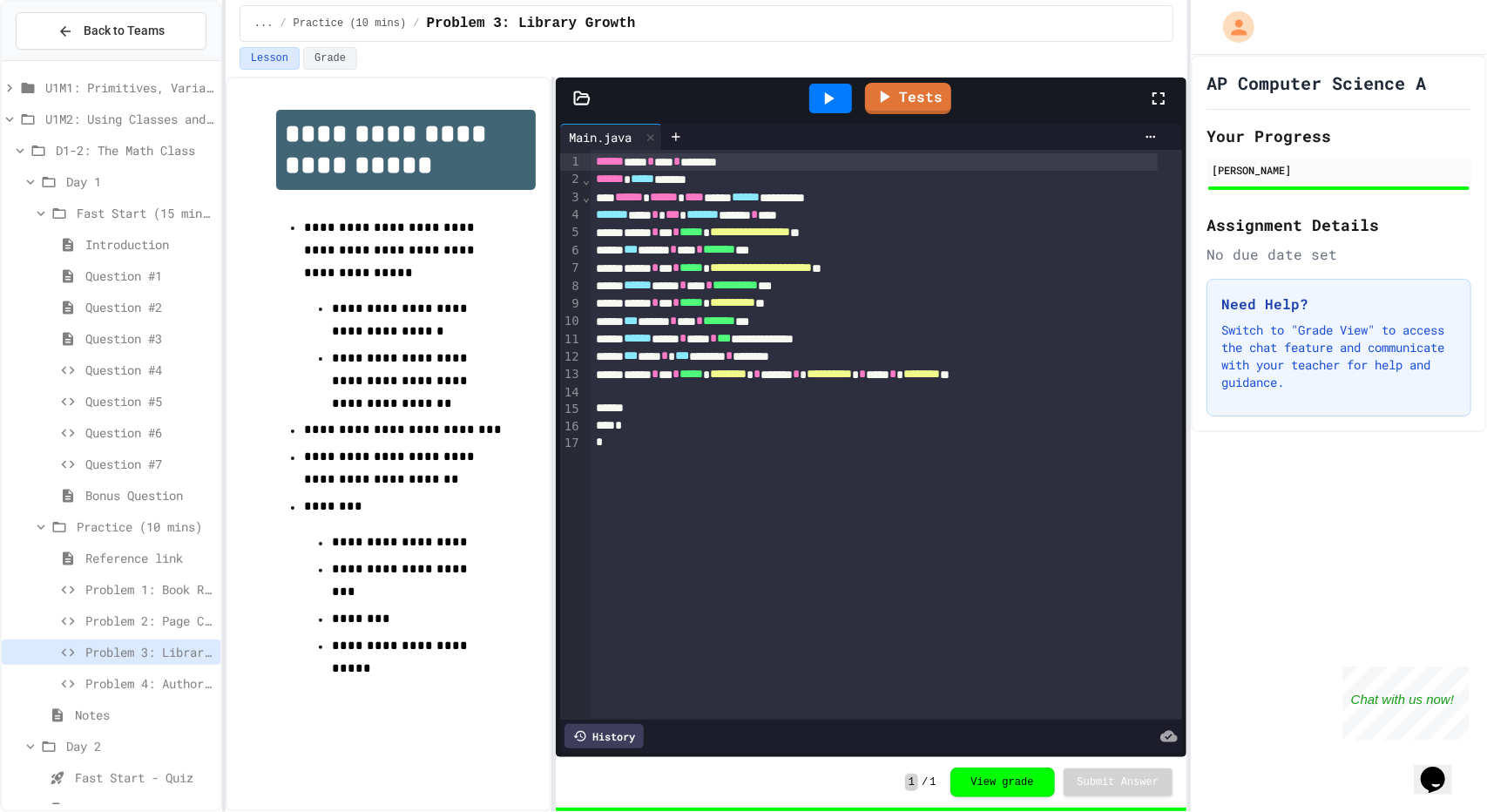 The height and width of the screenshot is (812, 1487). Describe the element at coordinates (149, 432) in the screenshot. I see `span: Question #6` at that location.